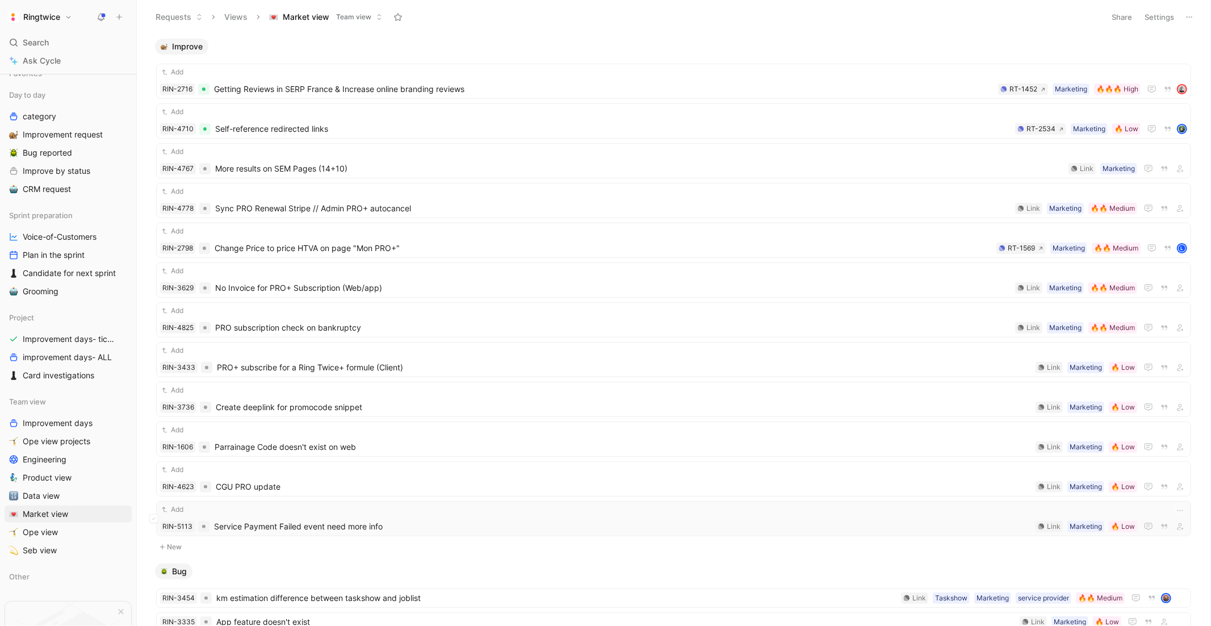 This screenshot has width=1211, height=626. What do you see at coordinates (68, 423) in the screenshot?
I see `a: Improvement days` at bounding box center [68, 423].